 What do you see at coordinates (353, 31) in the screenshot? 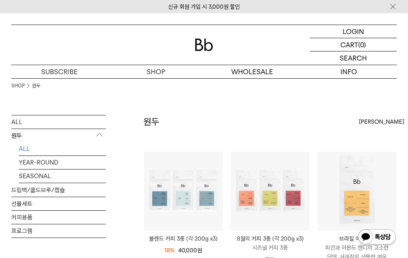
I see `a: LOGIN` at bounding box center [353, 31].